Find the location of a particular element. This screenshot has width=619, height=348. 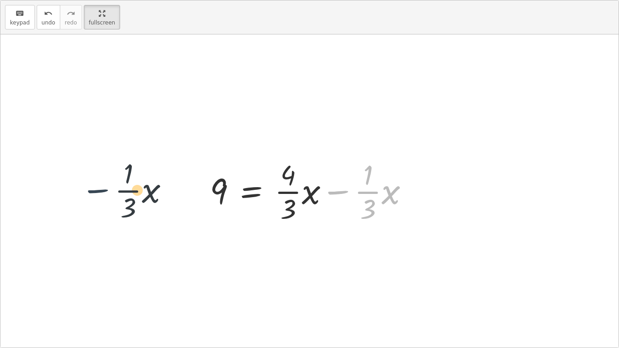

i: keyboard is located at coordinates (19, 14).